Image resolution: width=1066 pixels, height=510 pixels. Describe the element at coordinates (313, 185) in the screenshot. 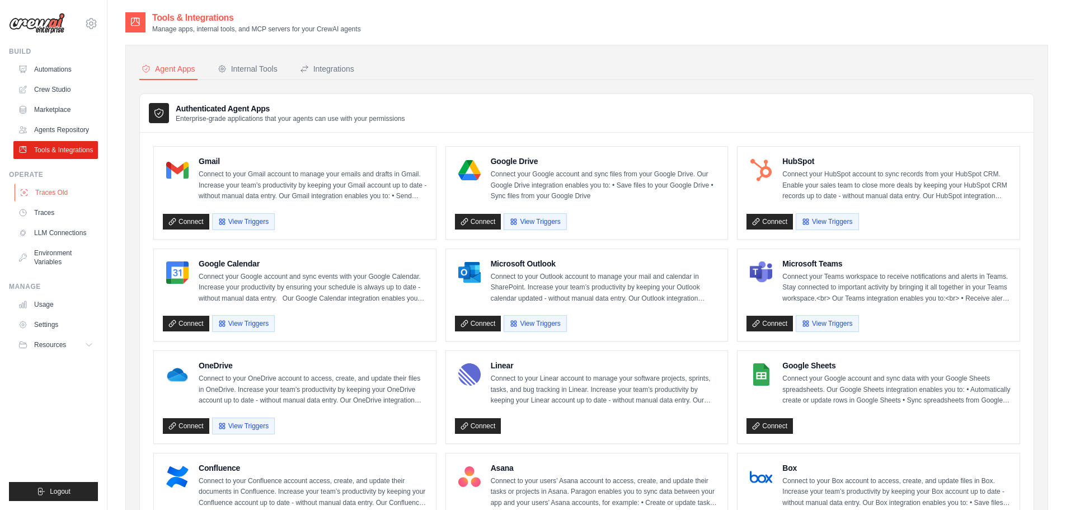

I see `p: Connect to your Gmail account to manage your emails and drafts in Gmail. Increase your team’s pro...` at that location.